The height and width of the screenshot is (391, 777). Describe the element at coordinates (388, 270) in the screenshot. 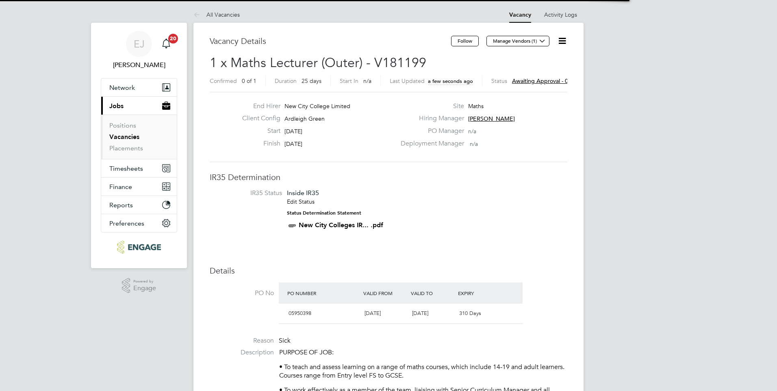

I see `h3: Details` at that location.